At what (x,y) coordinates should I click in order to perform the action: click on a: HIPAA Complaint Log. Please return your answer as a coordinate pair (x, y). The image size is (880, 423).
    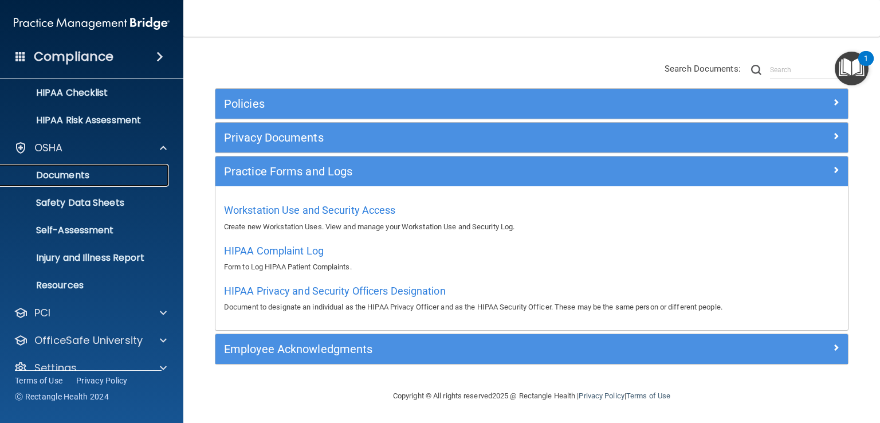
    Looking at the image, I should click on (274, 251).